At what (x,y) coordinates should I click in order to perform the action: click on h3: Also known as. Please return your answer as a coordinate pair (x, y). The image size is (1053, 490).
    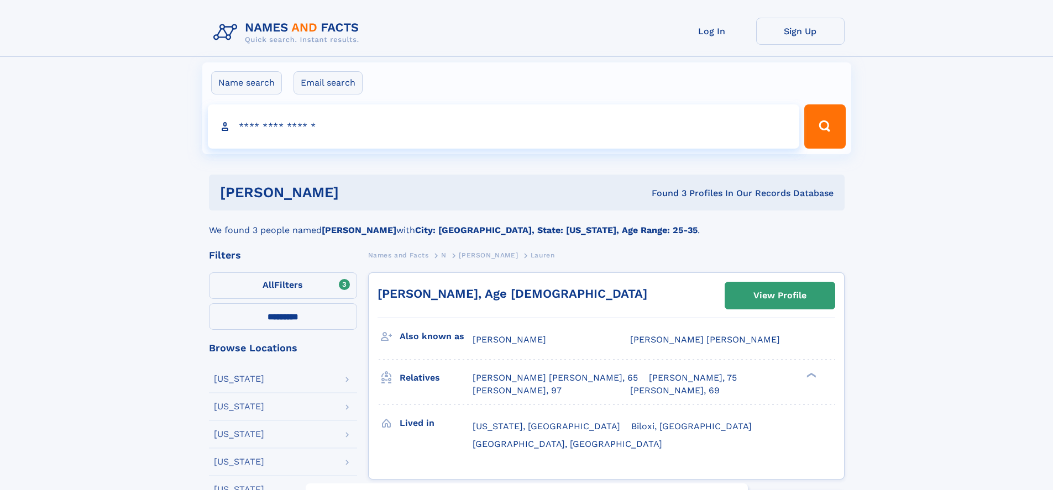
    Looking at the image, I should click on (436, 337).